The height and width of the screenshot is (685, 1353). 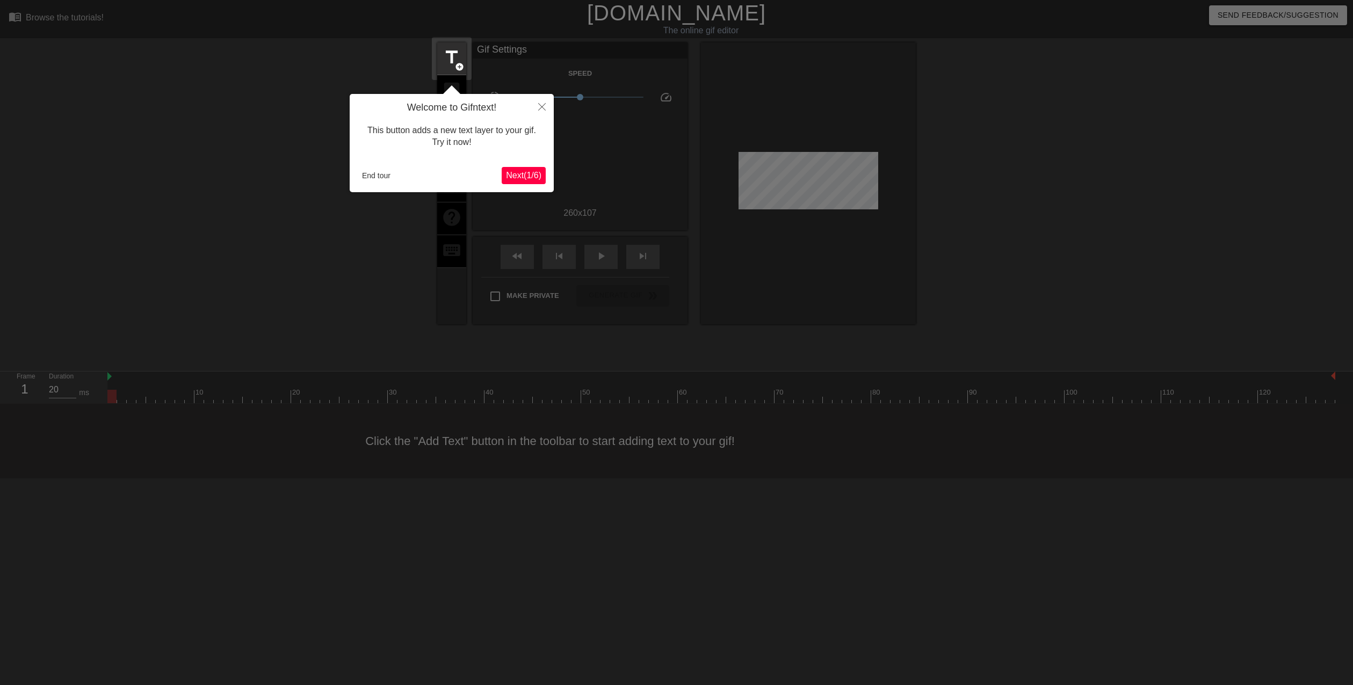 I want to click on button: Close, so click(x=542, y=106).